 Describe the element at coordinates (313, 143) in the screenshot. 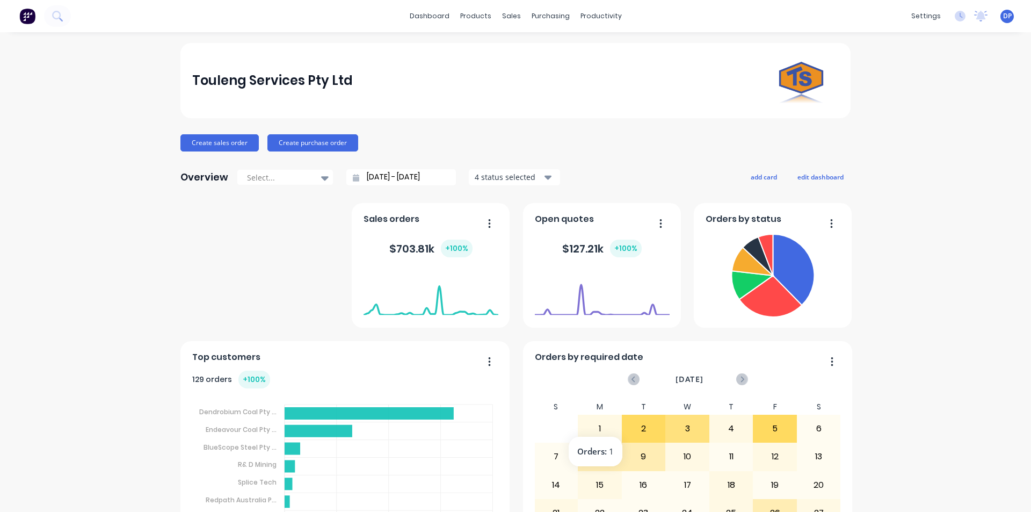

I see `button: Create purchase order` at that location.